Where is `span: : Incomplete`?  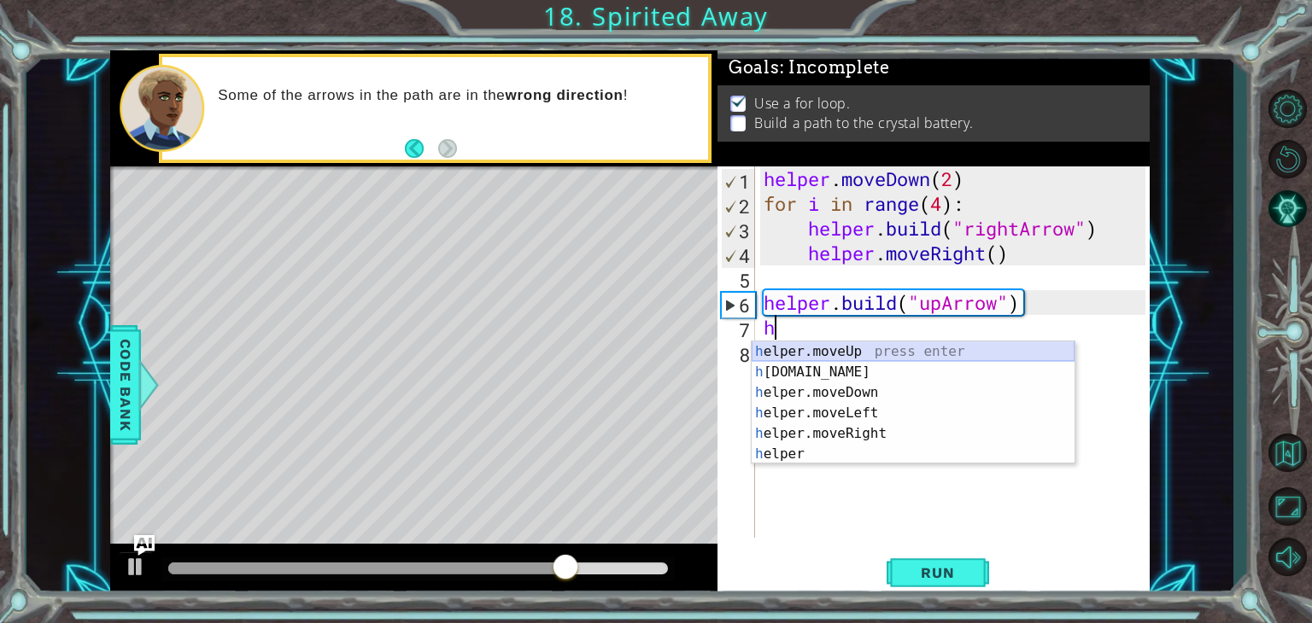 span: : Incomplete is located at coordinates (834, 67).